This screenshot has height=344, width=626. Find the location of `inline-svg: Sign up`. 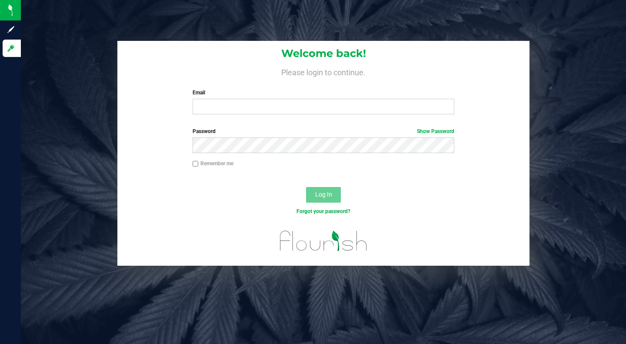

inline-svg: Sign up is located at coordinates (11, 30).